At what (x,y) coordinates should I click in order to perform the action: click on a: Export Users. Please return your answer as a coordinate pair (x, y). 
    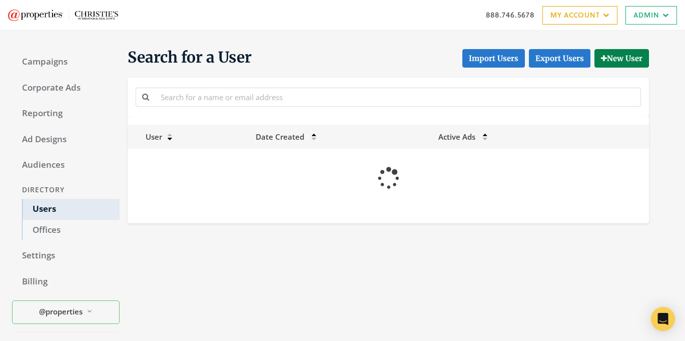
    Looking at the image, I should click on (560, 58).